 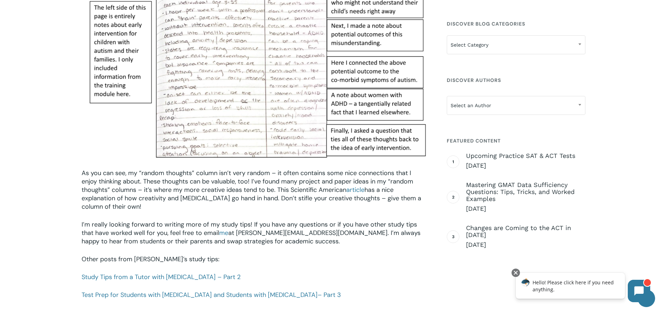 What do you see at coordinates (526, 192) in the screenshot?
I see `span: Mastering GMAT Data Sufficiency Questions: Tips, Tricks, and Worked Examples` at bounding box center [526, 192].